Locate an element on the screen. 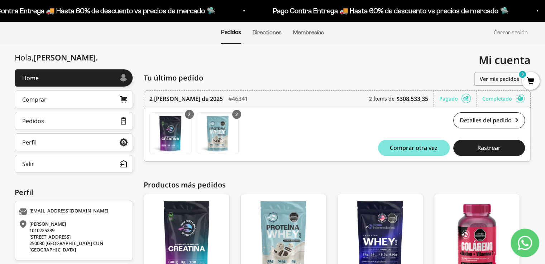  div: Completado is located at coordinates (503, 99).